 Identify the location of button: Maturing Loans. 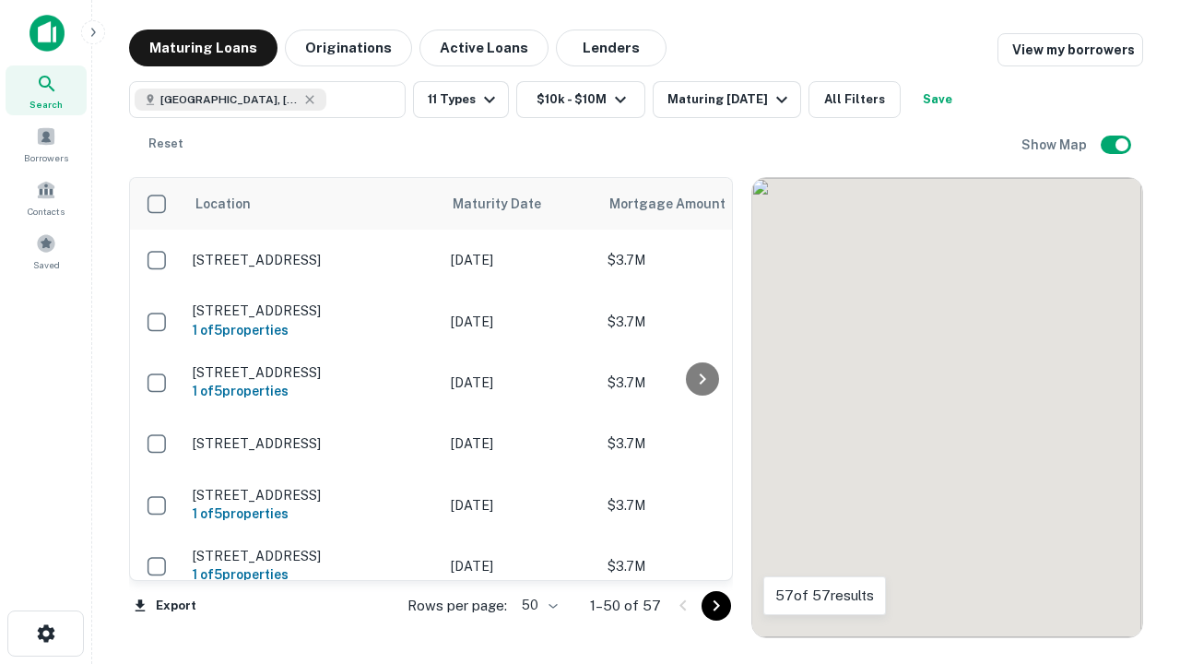
(203, 48).